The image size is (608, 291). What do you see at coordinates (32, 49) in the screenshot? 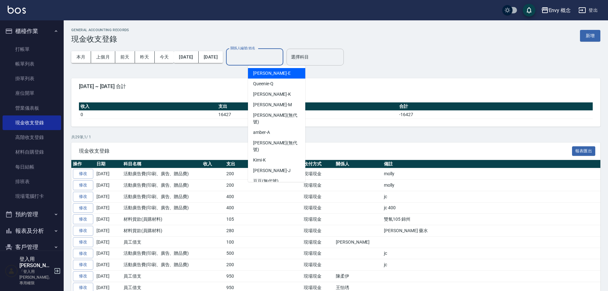
I see `a: 打帳單` at bounding box center [32, 49].